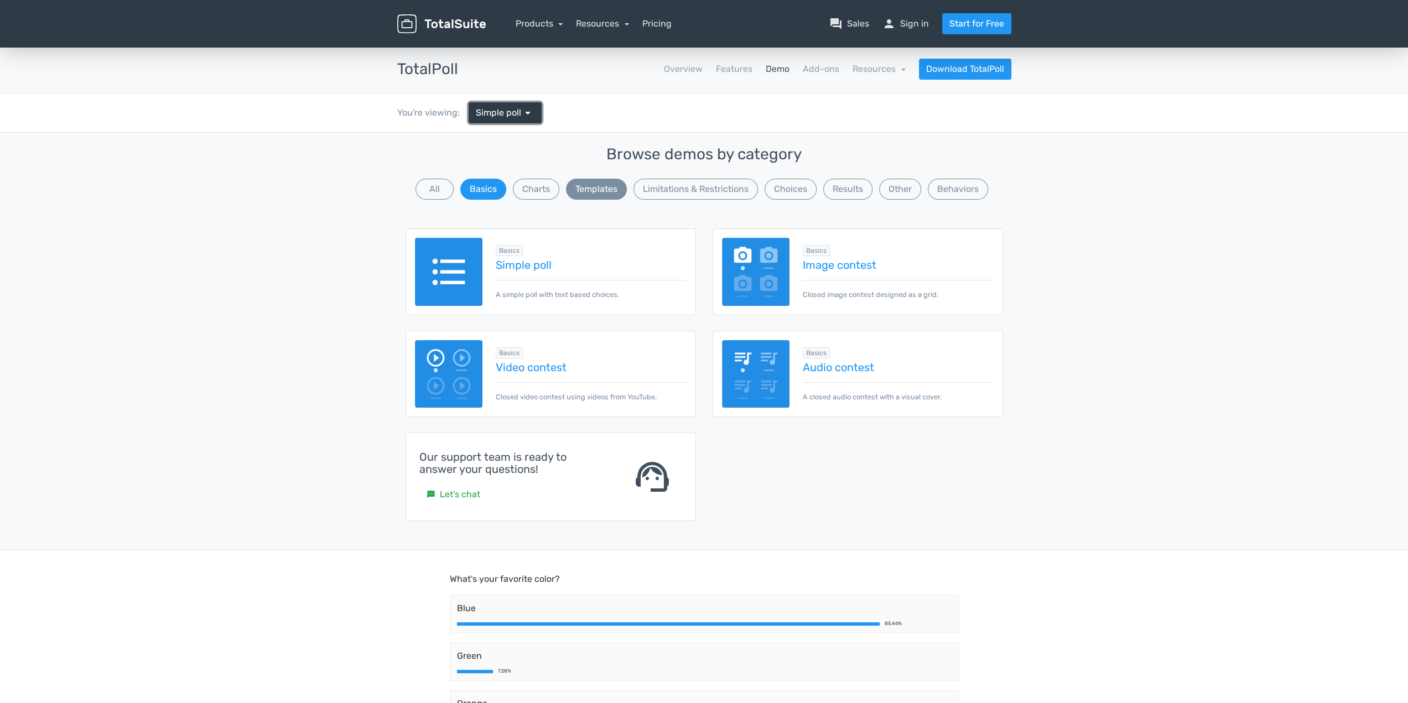 The width and height of the screenshot is (1408, 703). Describe the element at coordinates (704, 249) in the screenshot. I see `span: Purple` at that location.